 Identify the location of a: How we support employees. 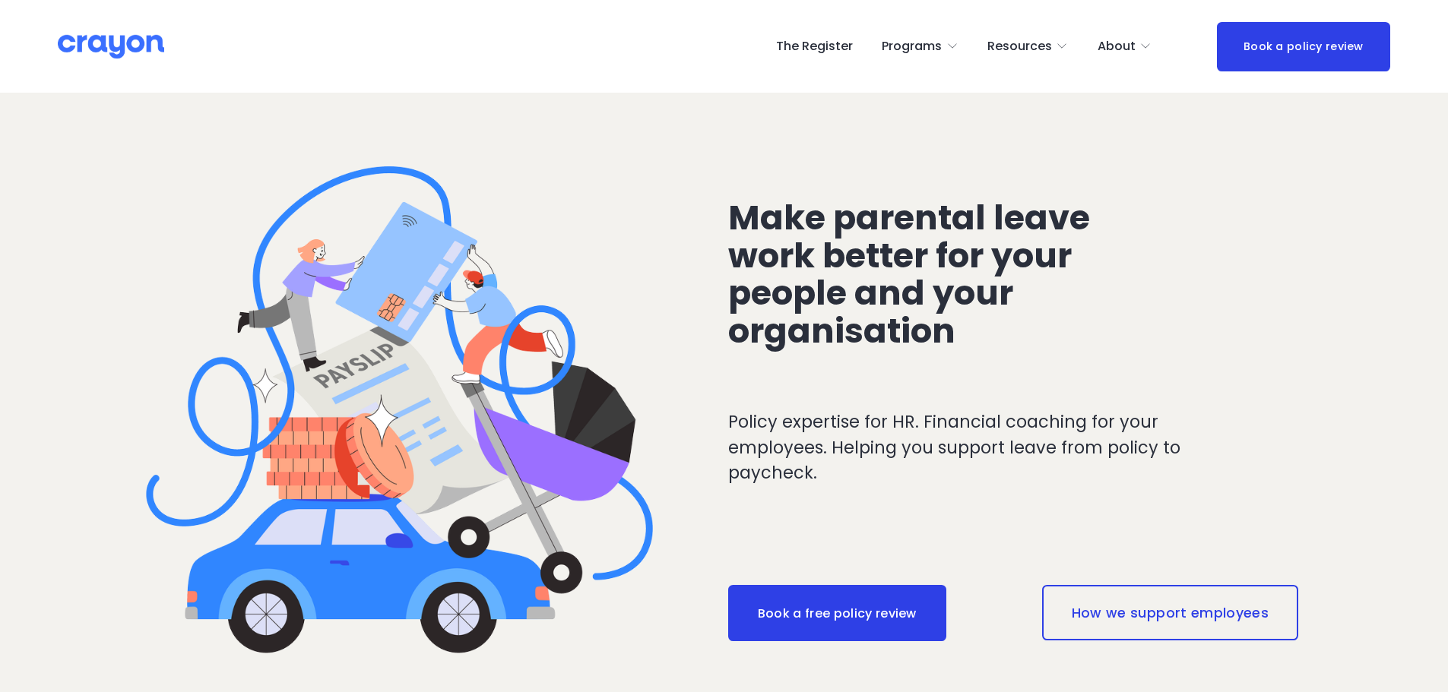
(1170, 613).